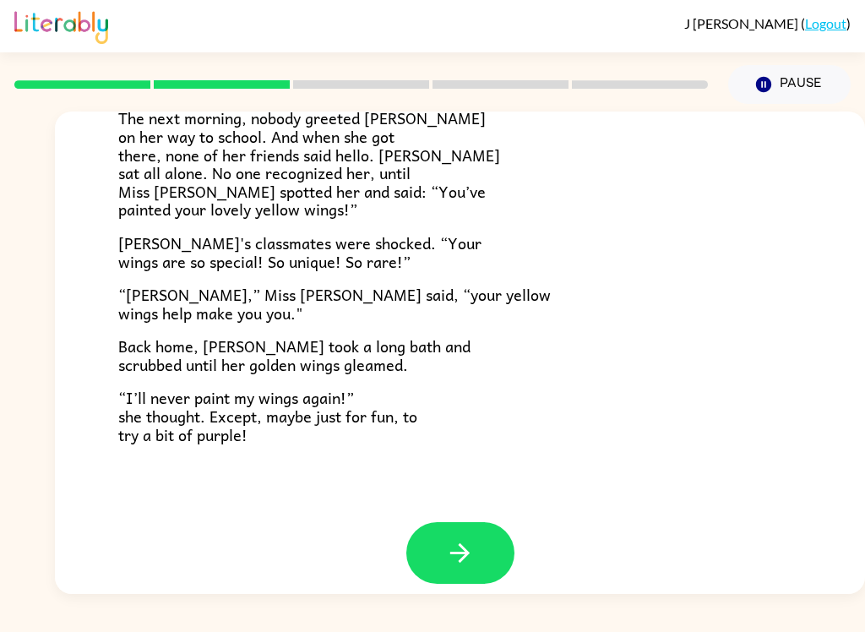 The width and height of the screenshot is (865, 632). What do you see at coordinates (825, 23) in the screenshot?
I see `a: Logout` at bounding box center [825, 23].